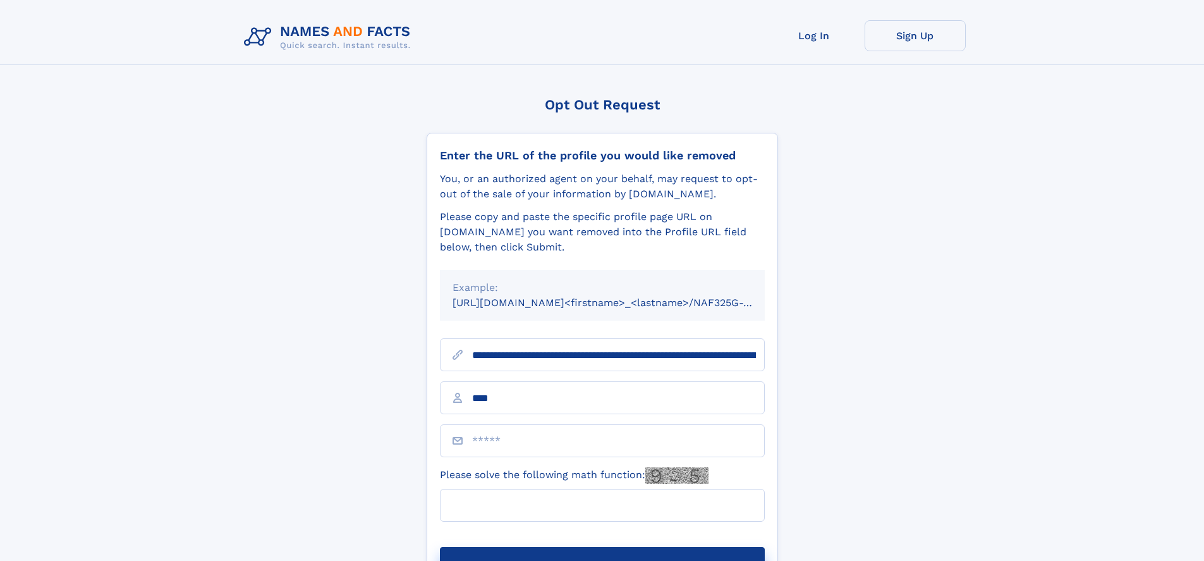 The image size is (1204, 561). Describe the element at coordinates (574, 475) in the screenshot. I see `label: Please solve the following math function:` at that location.